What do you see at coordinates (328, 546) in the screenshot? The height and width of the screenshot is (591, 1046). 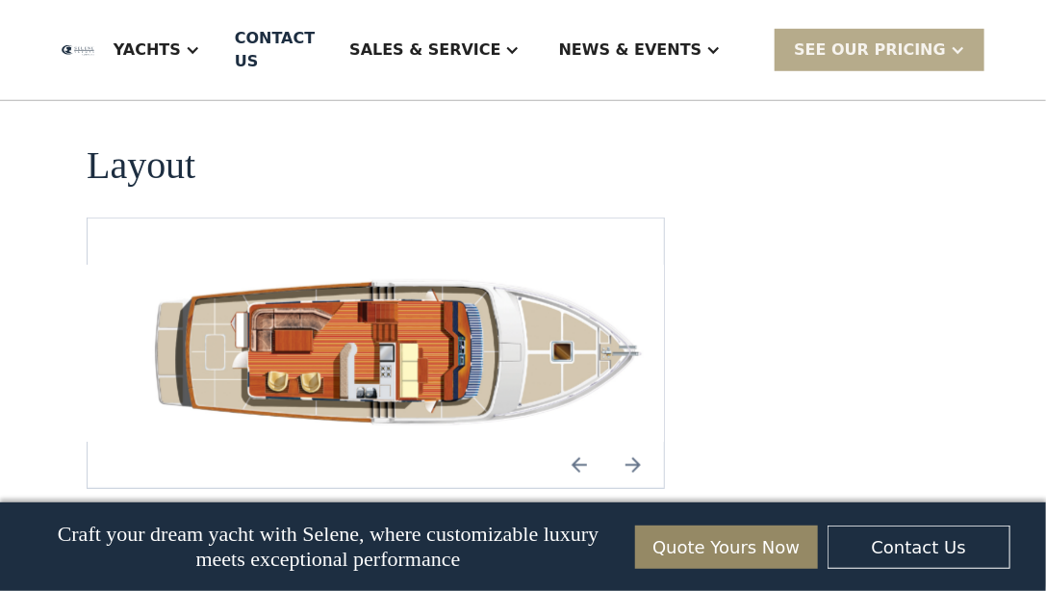 I see `p: Craft your dream yacht with Selene, where customizable luxury meets exceptional performance` at bounding box center [328, 546].